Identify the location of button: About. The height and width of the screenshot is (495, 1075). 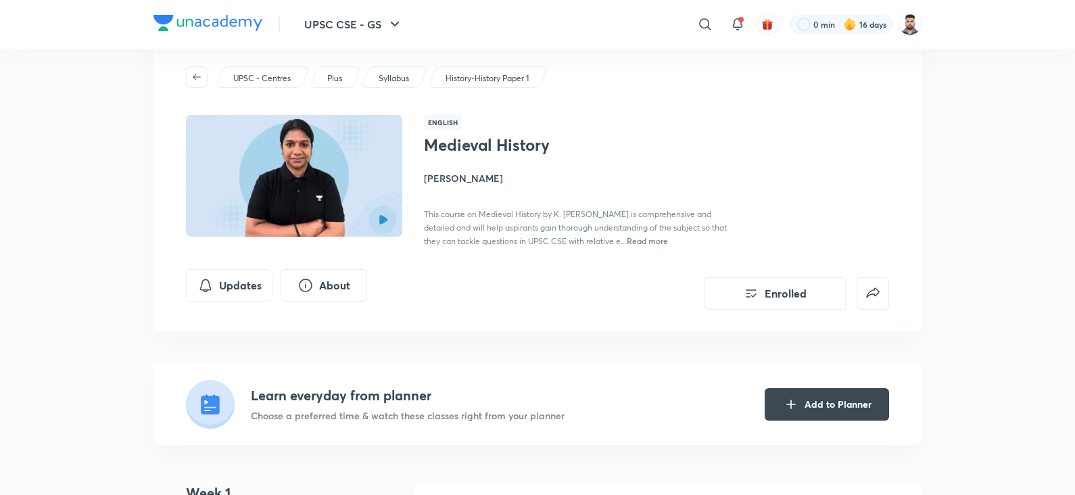
(324, 285).